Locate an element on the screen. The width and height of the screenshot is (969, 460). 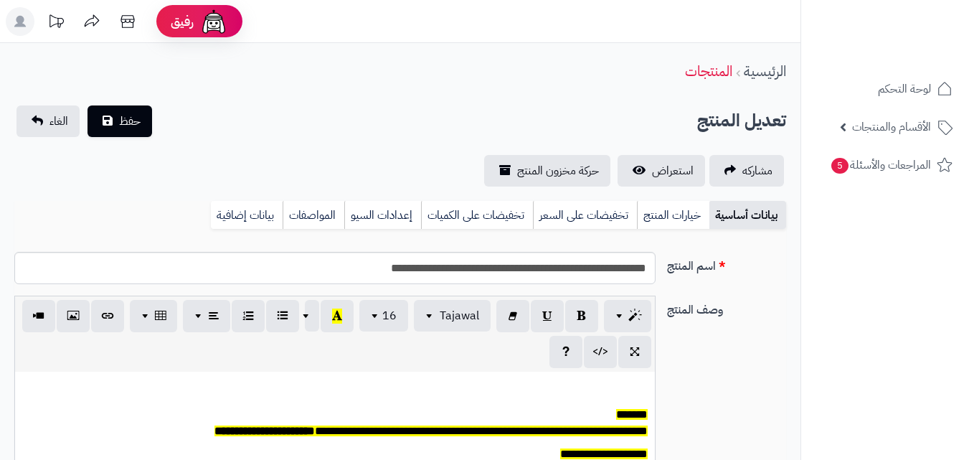
h2: تعديل المنتج is located at coordinates (742, 120).